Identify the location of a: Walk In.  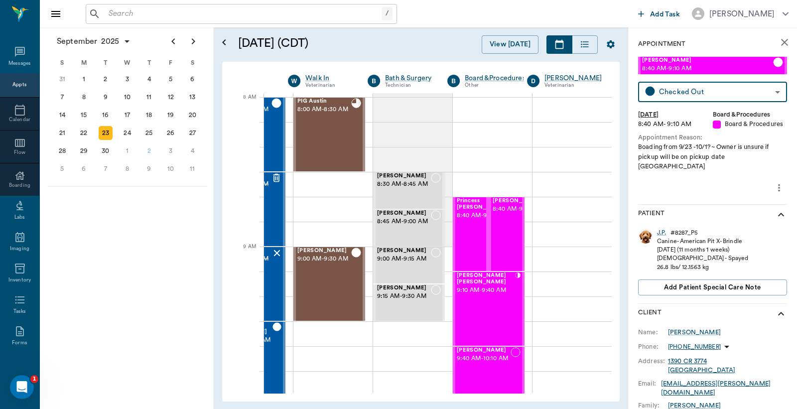
(329, 78).